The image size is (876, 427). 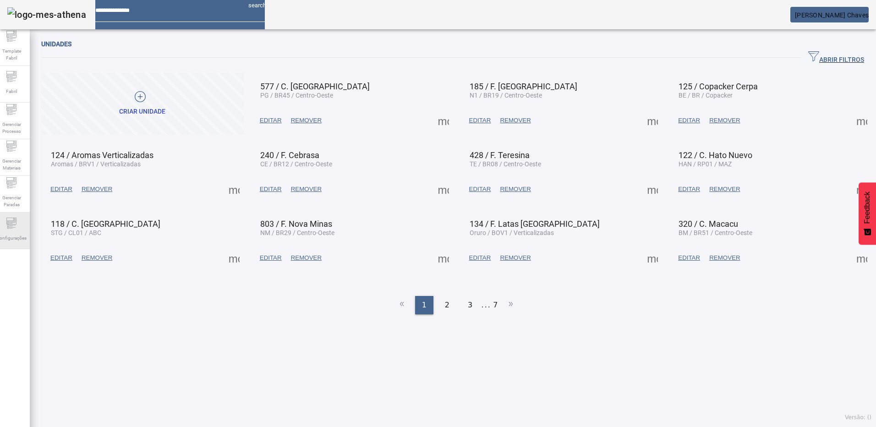 I want to click on span: 124 / Aromas Verticalizadas, so click(x=102, y=155).